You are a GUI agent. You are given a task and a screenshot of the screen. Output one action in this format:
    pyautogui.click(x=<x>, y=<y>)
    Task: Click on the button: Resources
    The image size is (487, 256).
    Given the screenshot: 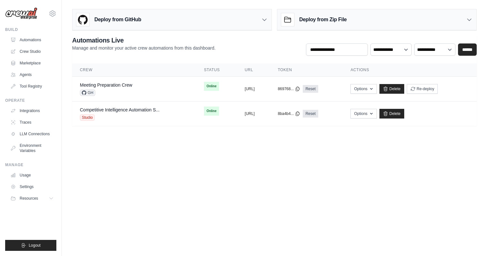 What is the action you would take?
    pyautogui.click(x=32, y=198)
    